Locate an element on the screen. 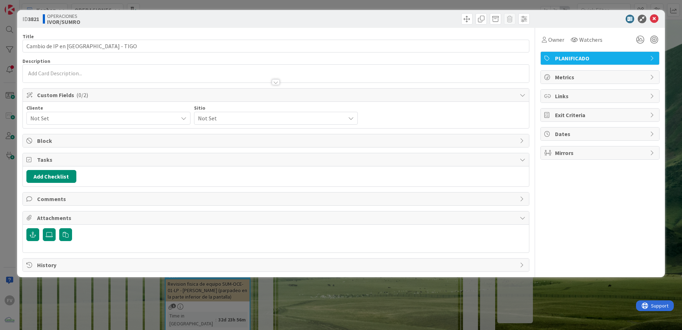 Image resolution: width=682 pixels, height=330 pixels. span: PLANIFICADO is located at coordinates (601, 58).